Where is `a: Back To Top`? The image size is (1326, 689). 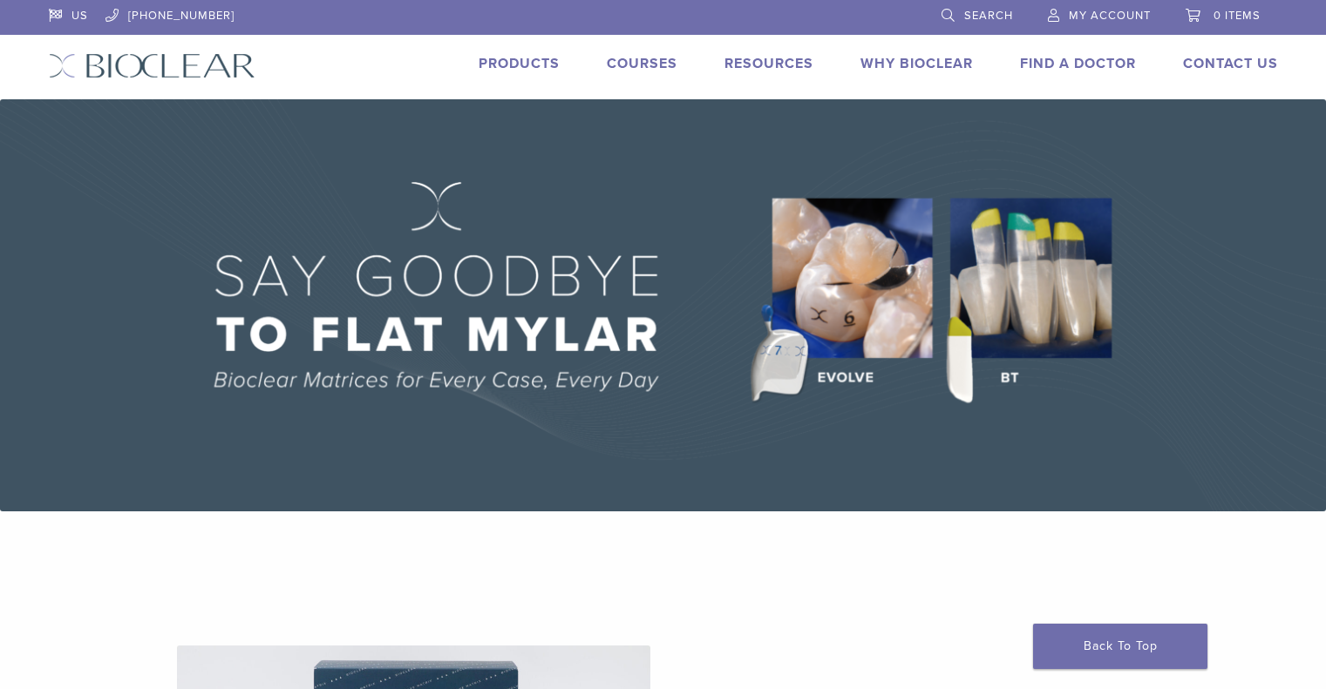
a: Back To Top is located at coordinates (1120, 647).